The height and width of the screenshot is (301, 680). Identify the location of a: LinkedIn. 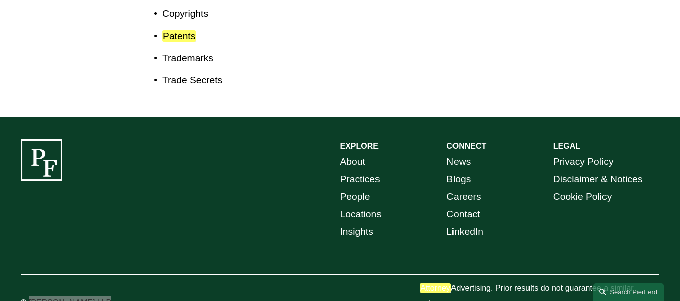
(465, 232).